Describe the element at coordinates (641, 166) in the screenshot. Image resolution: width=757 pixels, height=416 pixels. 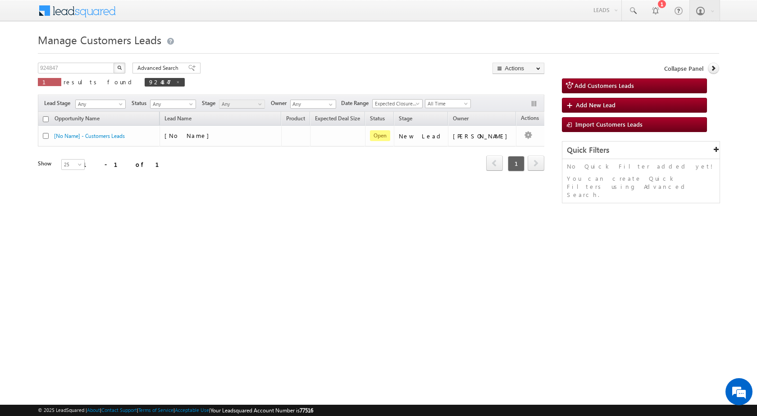
I see `p: No Quick Filter added yet!` at that location.